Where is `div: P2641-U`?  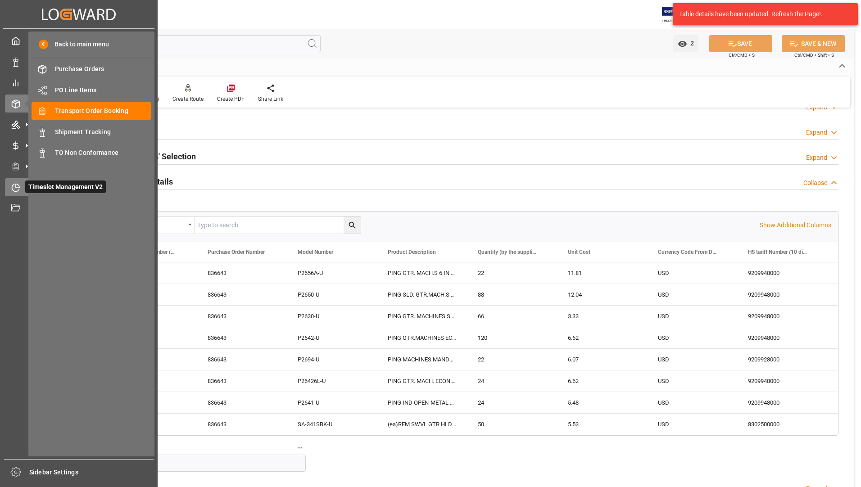 div: P2641-U is located at coordinates (332, 403).